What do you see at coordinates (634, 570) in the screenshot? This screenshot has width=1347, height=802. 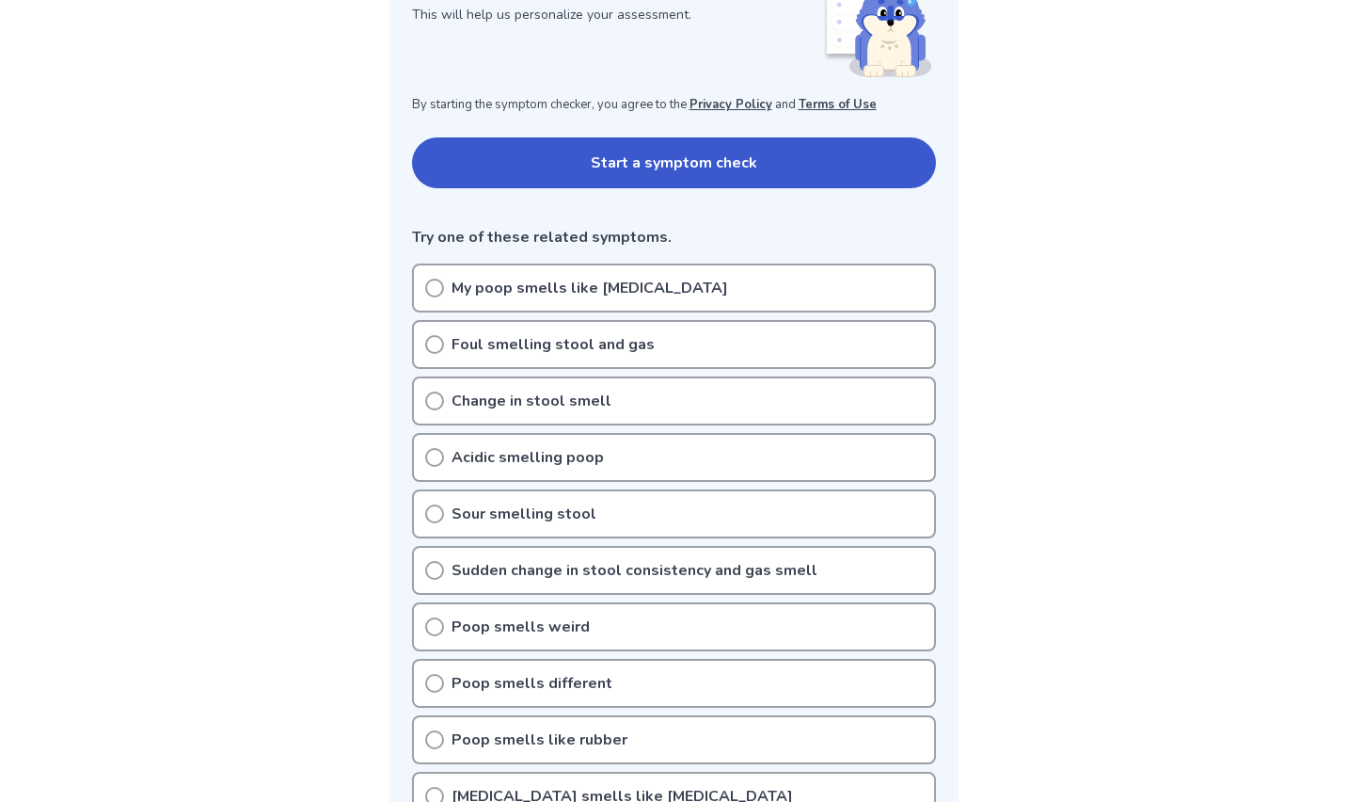 I see `p: Sudden change in stool consistency and gas smell` at bounding box center [634, 570].